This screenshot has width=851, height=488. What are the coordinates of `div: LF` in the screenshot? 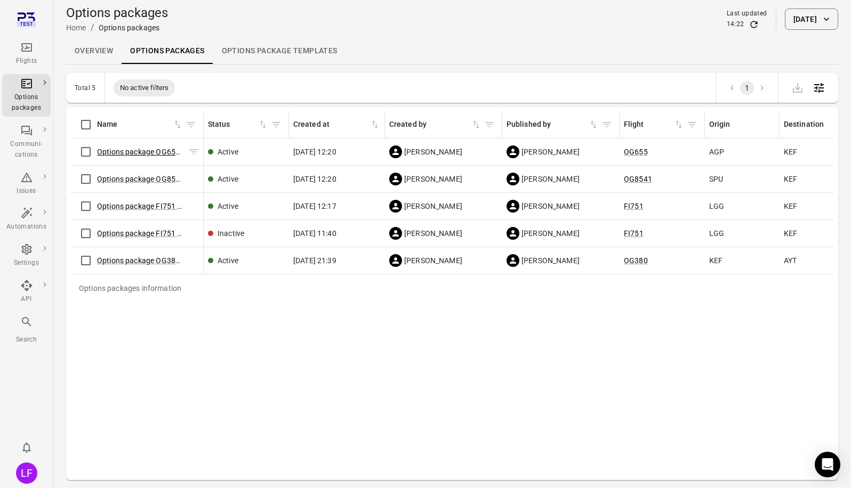 It's located at (27, 473).